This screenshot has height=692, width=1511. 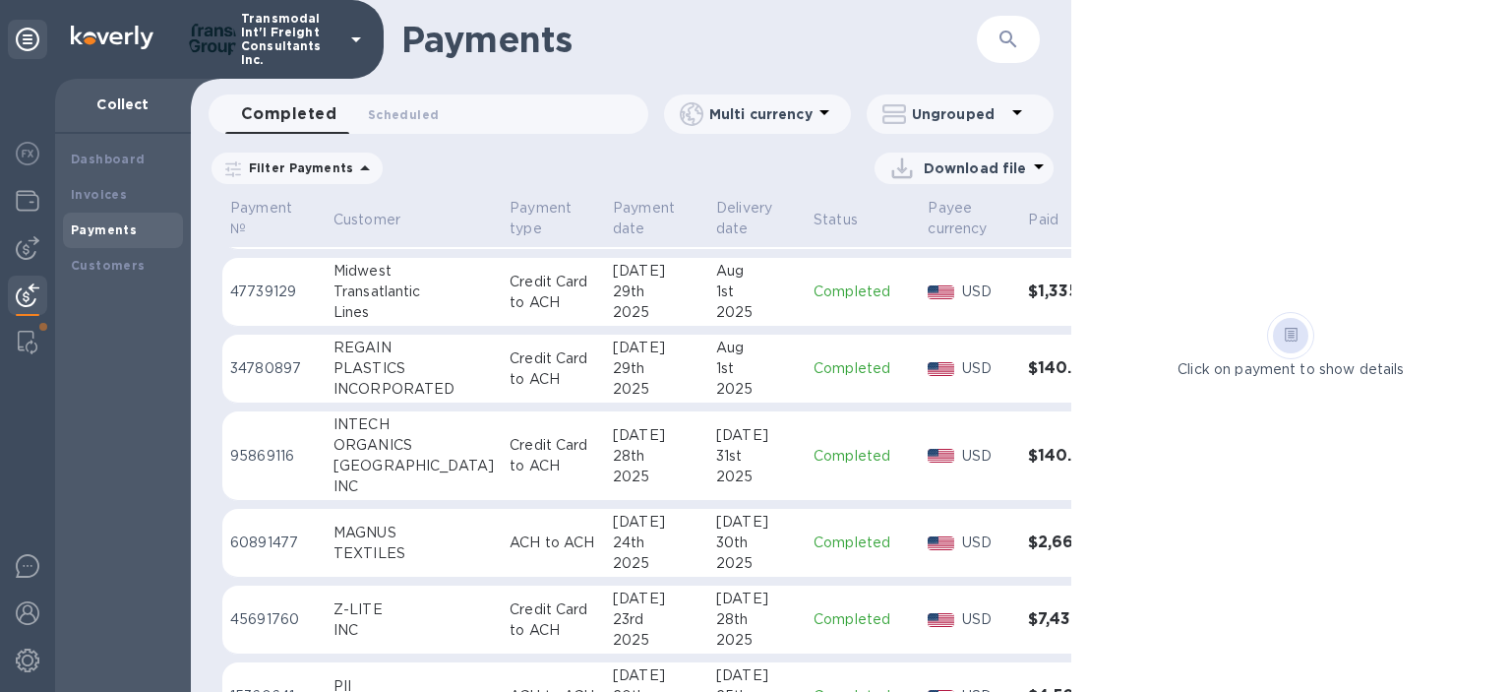 I want to click on span: Paid, so click(x=1055, y=219).